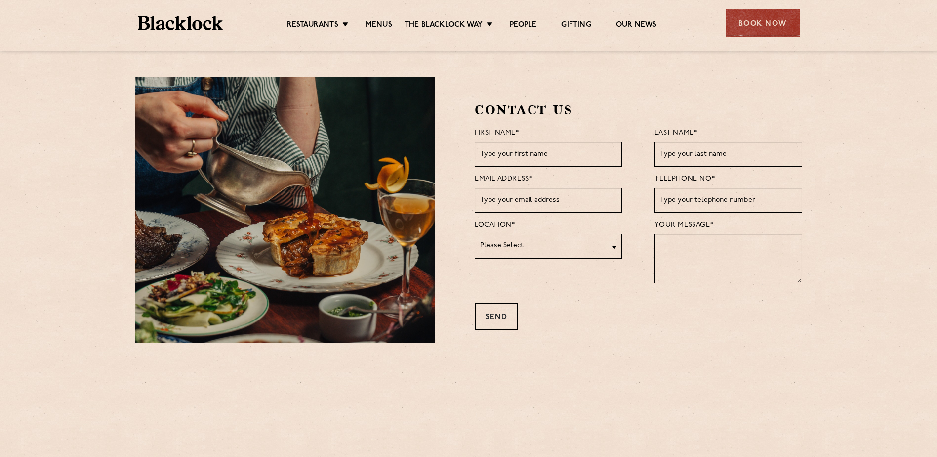 The height and width of the screenshot is (457, 937). What do you see at coordinates (548, 200) in the screenshot?
I see `input: Type your email address` at bounding box center [548, 200].